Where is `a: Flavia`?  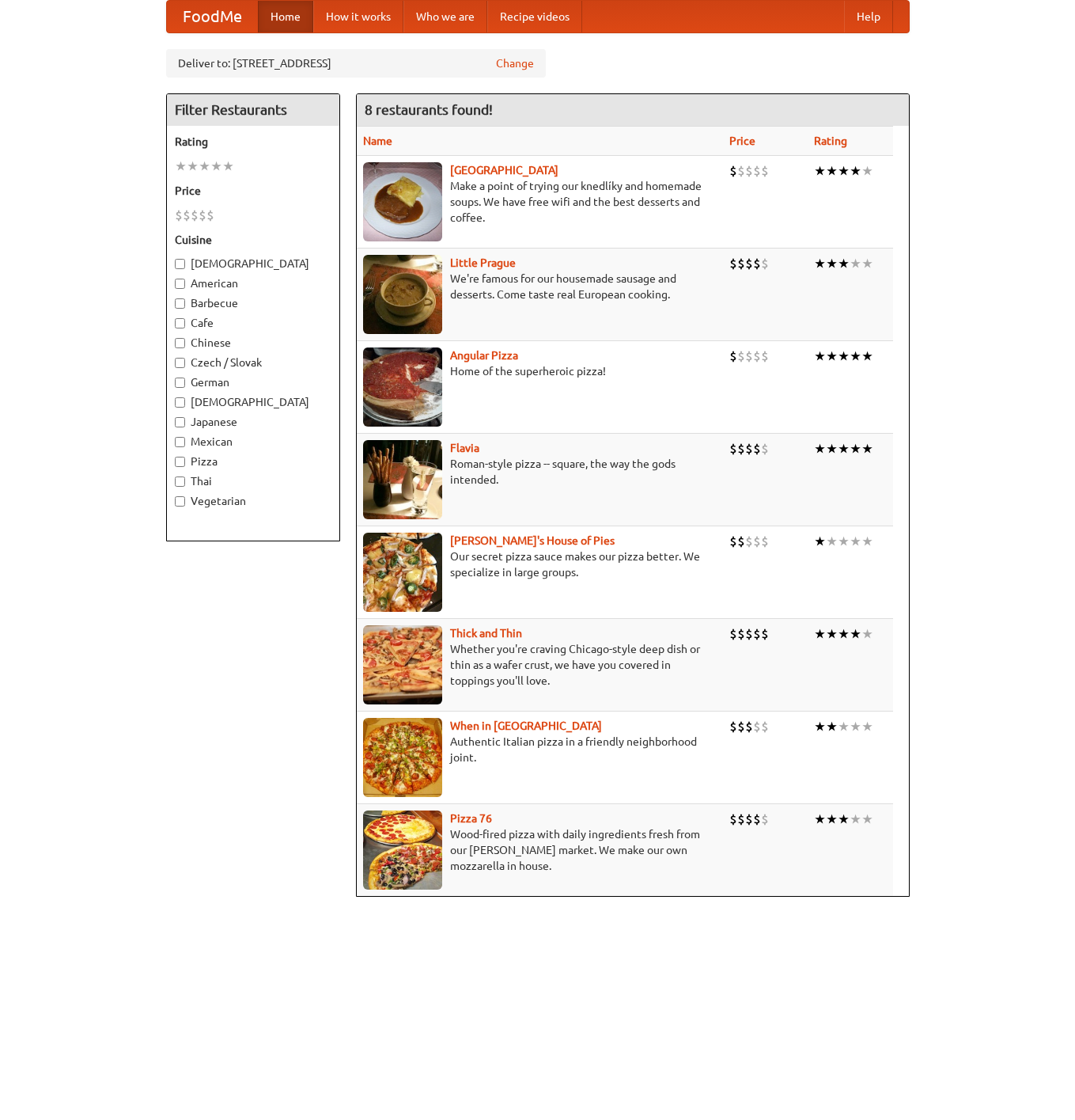
a: Flavia is located at coordinates (465, 447).